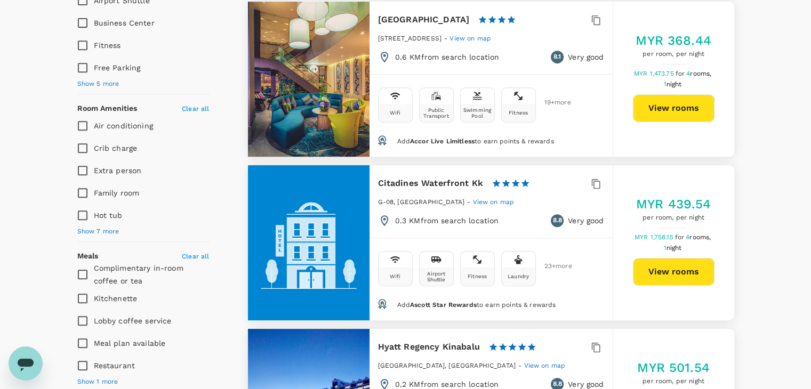 The width and height of the screenshot is (811, 389). What do you see at coordinates (115, 366) in the screenshot?
I see `span: Restaurant` at bounding box center [115, 366].